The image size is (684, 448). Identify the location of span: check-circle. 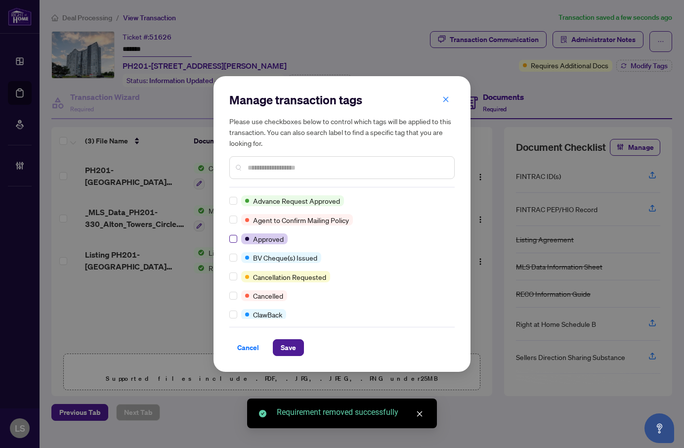
(262, 413).